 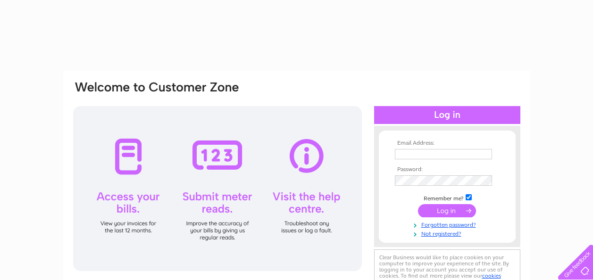 What do you see at coordinates (447, 211) in the screenshot?
I see `input: Submit` at bounding box center [447, 211].